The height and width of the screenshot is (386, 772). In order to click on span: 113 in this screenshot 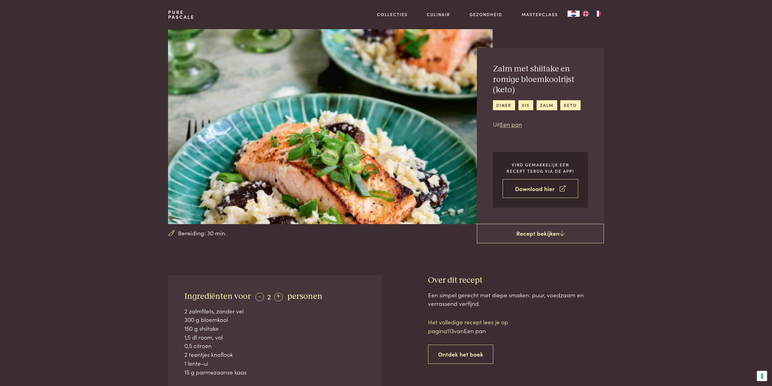, I will do `click(451, 330)`.